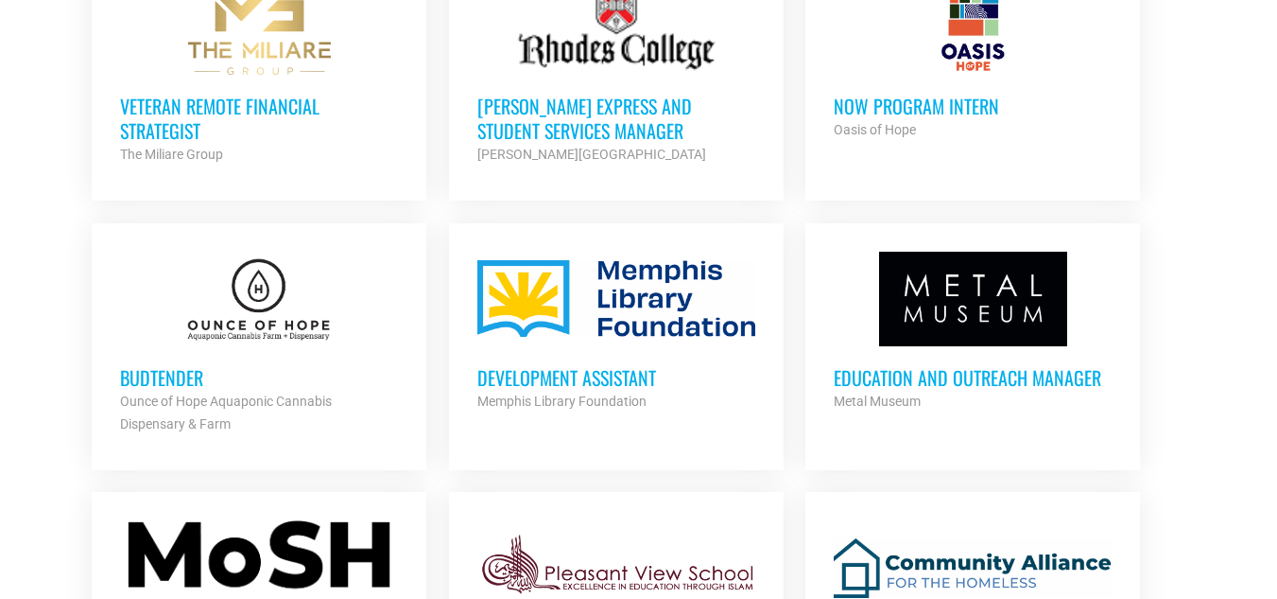 The width and height of the screenshot is (1277, 599). What do you see at coordinates (259, 343) in the screenshot?
I see `a: Budtender Ounce of Hope Aquaponic Cannabis Dispensary & Farm` at bounding box center [259, 343].